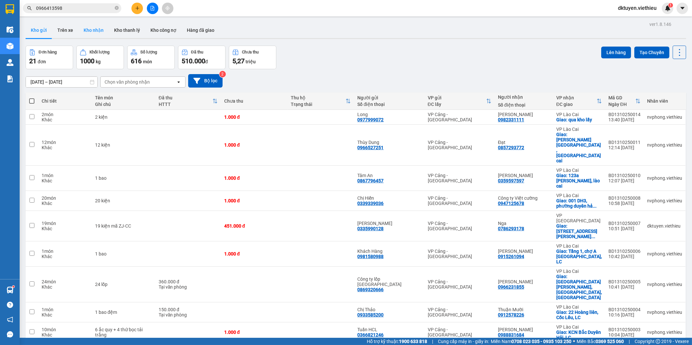 The height and width of the screenshot is (345, 692). Describe the element at coordinates (370, 120) in the screenshot. I see `div: 0977999072` at that location.